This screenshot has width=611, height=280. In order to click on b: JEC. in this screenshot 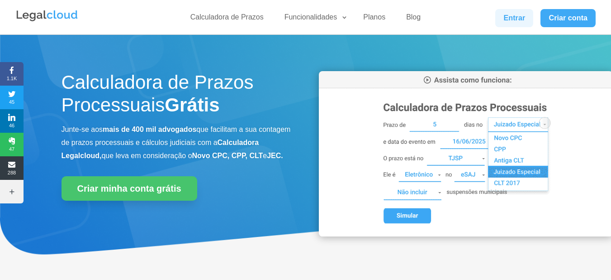, I will do `click(275, 155)`.